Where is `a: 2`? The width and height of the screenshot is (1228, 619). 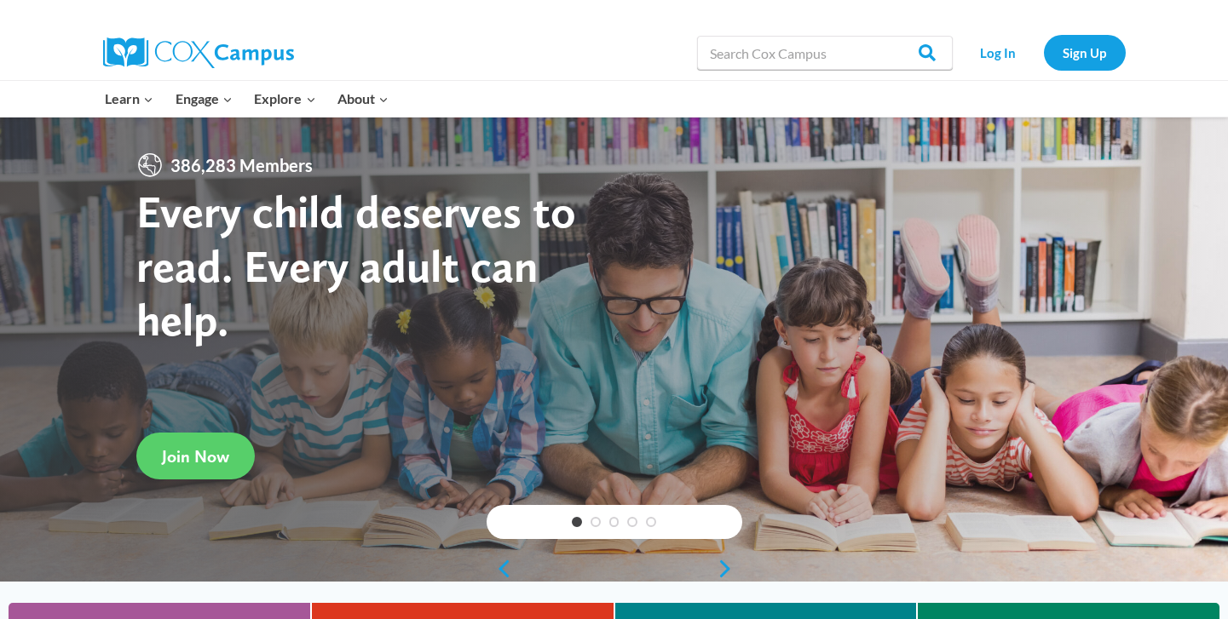
a: 2 is located at coordinates (596, 522).